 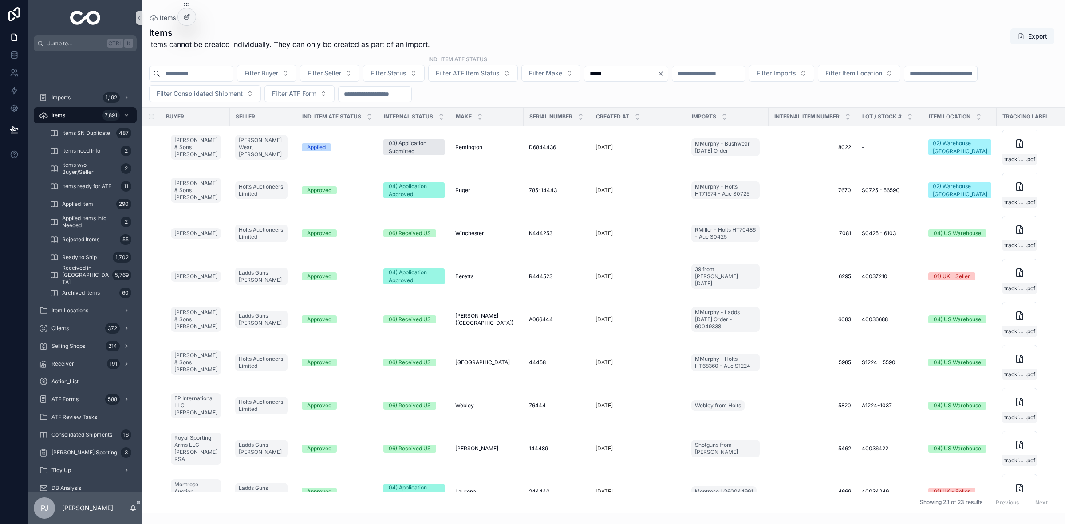 What do you see at coordinates (126, 240) in the screenshot?
I see `div: 55` at bounding box center [126, 240].